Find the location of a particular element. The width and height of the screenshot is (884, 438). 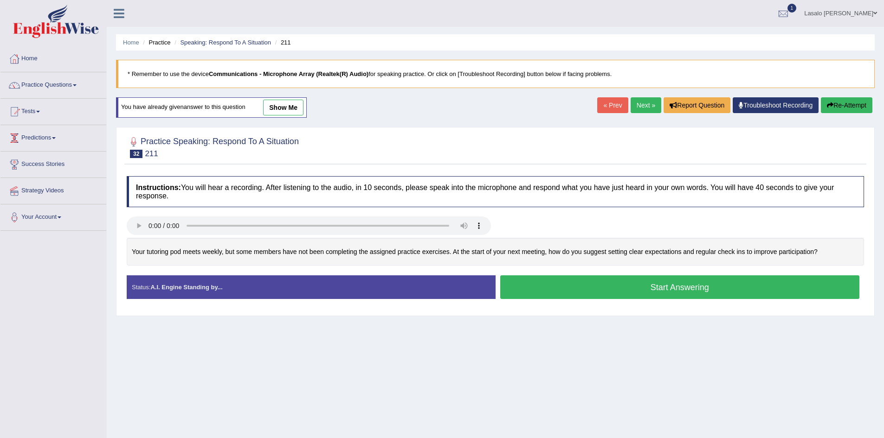

a: Next » is located at coordinates (646, 105).